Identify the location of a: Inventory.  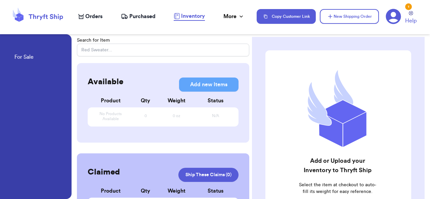
(189, 16).